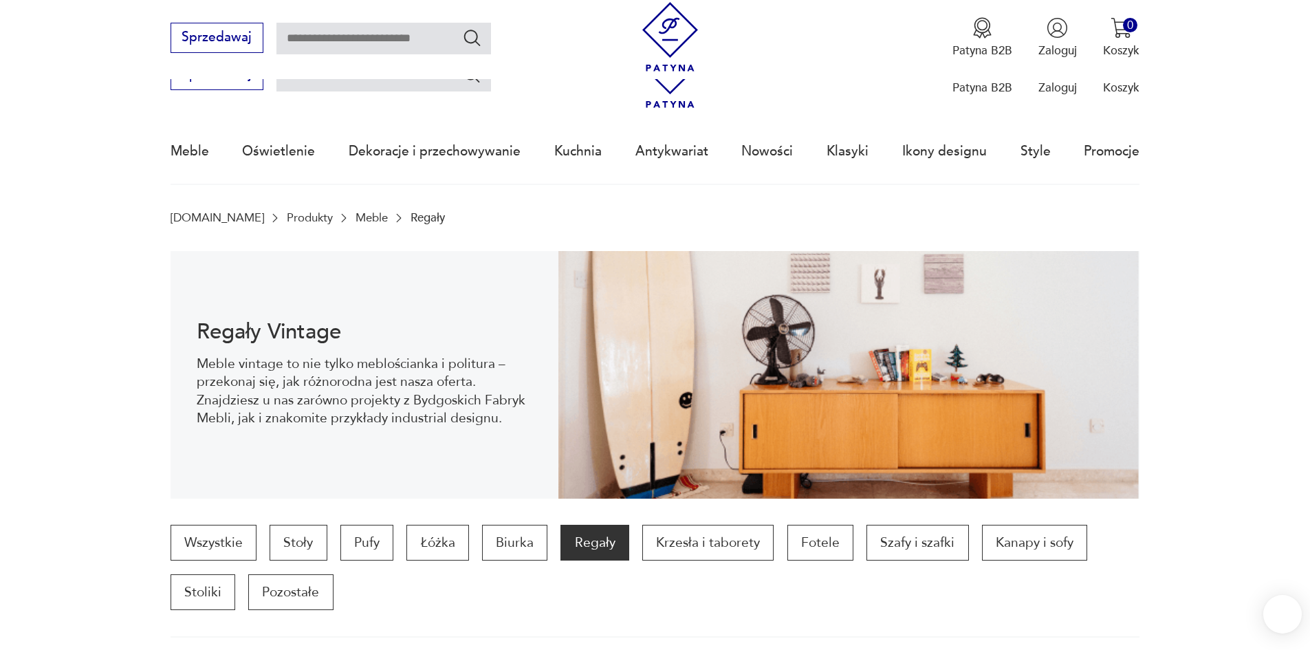 This screenshot has width=1310, height=650. Describe the element at coordinates (367, 543) in the screenshot. I see `a: Pufy` at that location.